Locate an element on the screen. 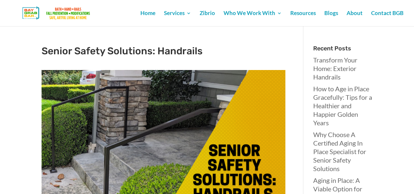 This screenshot has width=414, height=194. img: Bay Grab Bar is located at coordinates (57, 13).